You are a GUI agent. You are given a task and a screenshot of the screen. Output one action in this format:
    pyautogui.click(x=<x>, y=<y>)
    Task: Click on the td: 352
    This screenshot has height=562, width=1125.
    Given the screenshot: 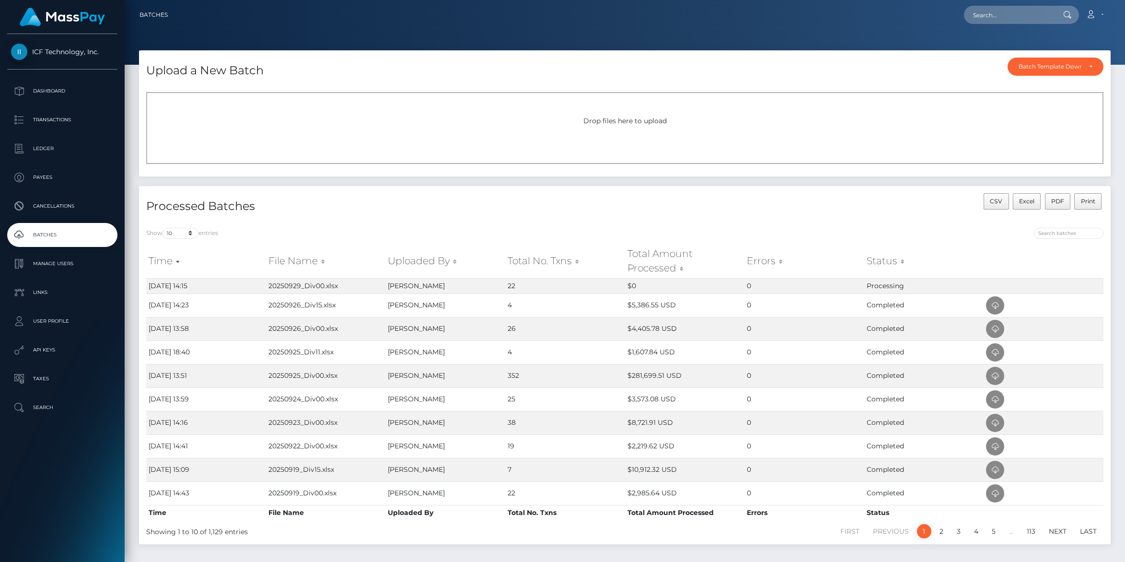 What is the action you would take?
    pyautogui.click(x=565, y=375)
    